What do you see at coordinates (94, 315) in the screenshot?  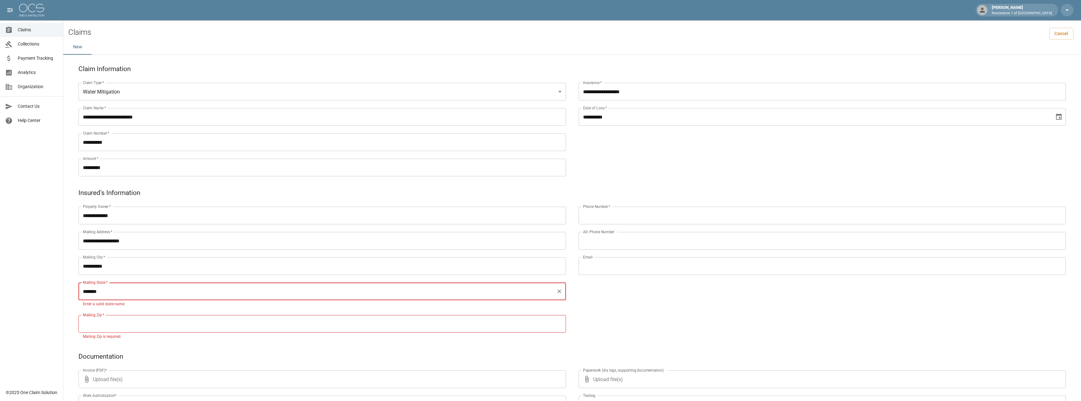 I see `label: Mailing Zip` at bounding box center [94, 315].